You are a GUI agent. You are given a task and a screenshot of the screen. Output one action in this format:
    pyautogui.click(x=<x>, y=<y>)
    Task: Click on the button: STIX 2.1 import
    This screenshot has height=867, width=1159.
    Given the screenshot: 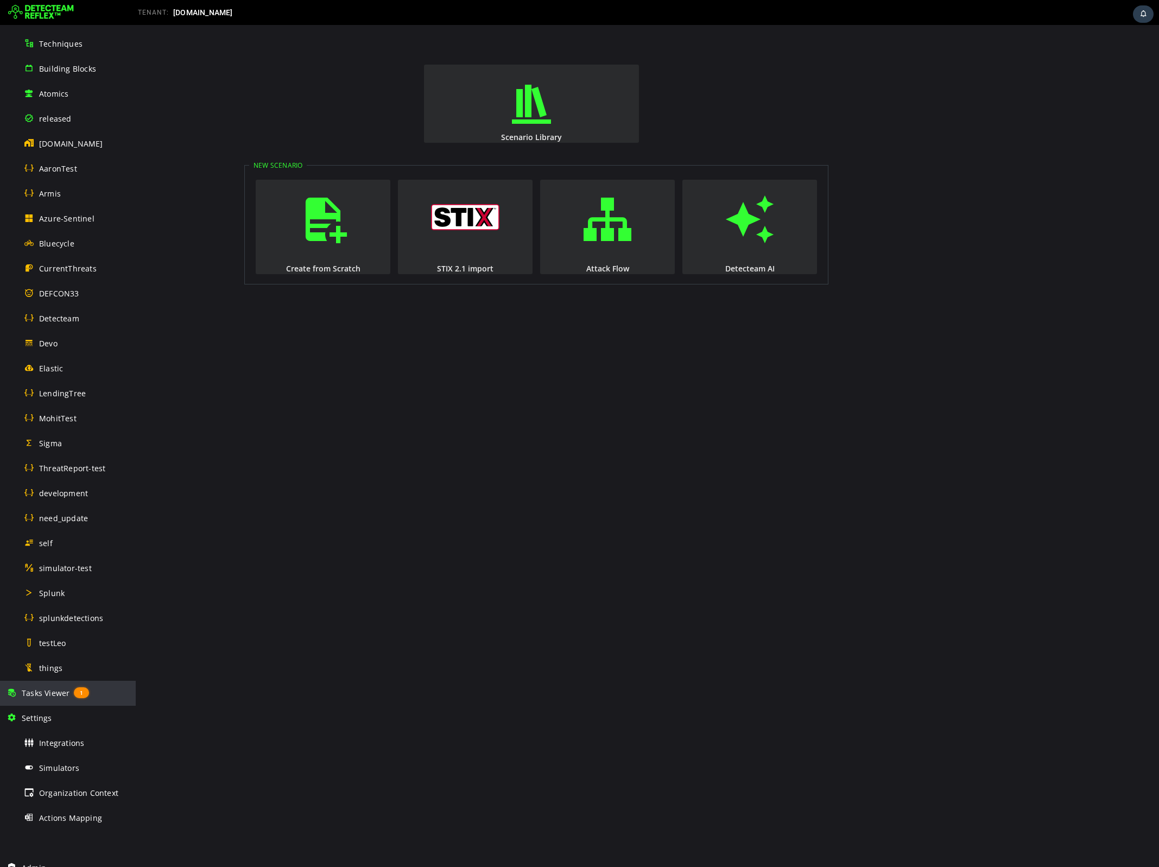 What is the action you would take?
    pyautogui.click(x=330, y=202)
    